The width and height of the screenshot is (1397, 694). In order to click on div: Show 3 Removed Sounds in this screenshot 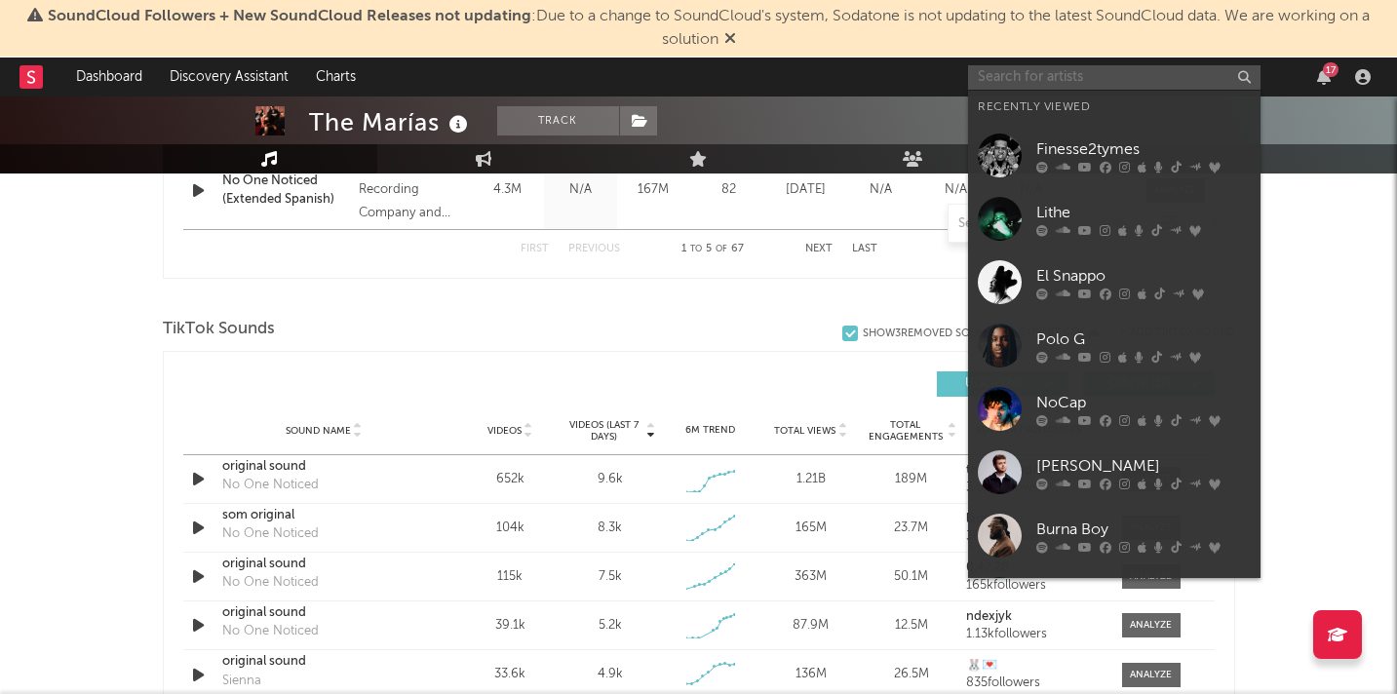, I will do `click(931, 334)`.